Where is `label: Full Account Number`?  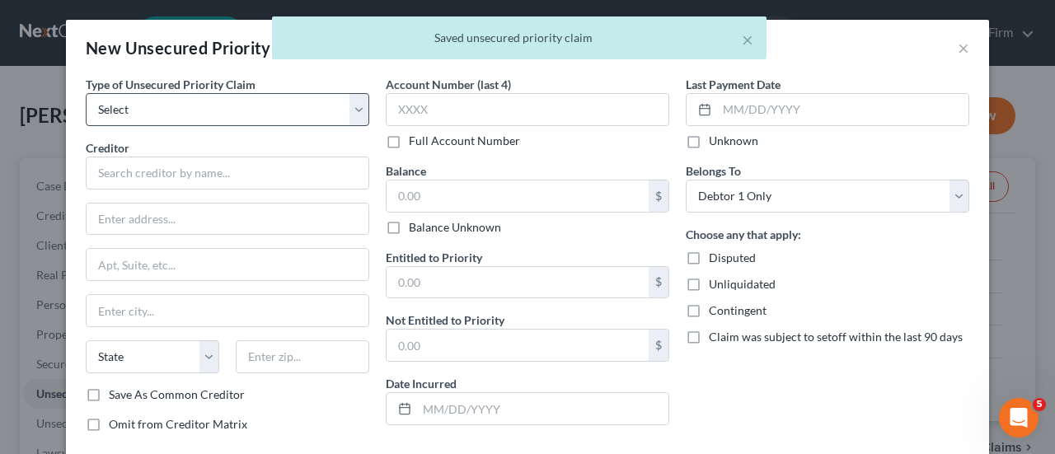
label: Full Account Number is located at coordinates (464, 141).